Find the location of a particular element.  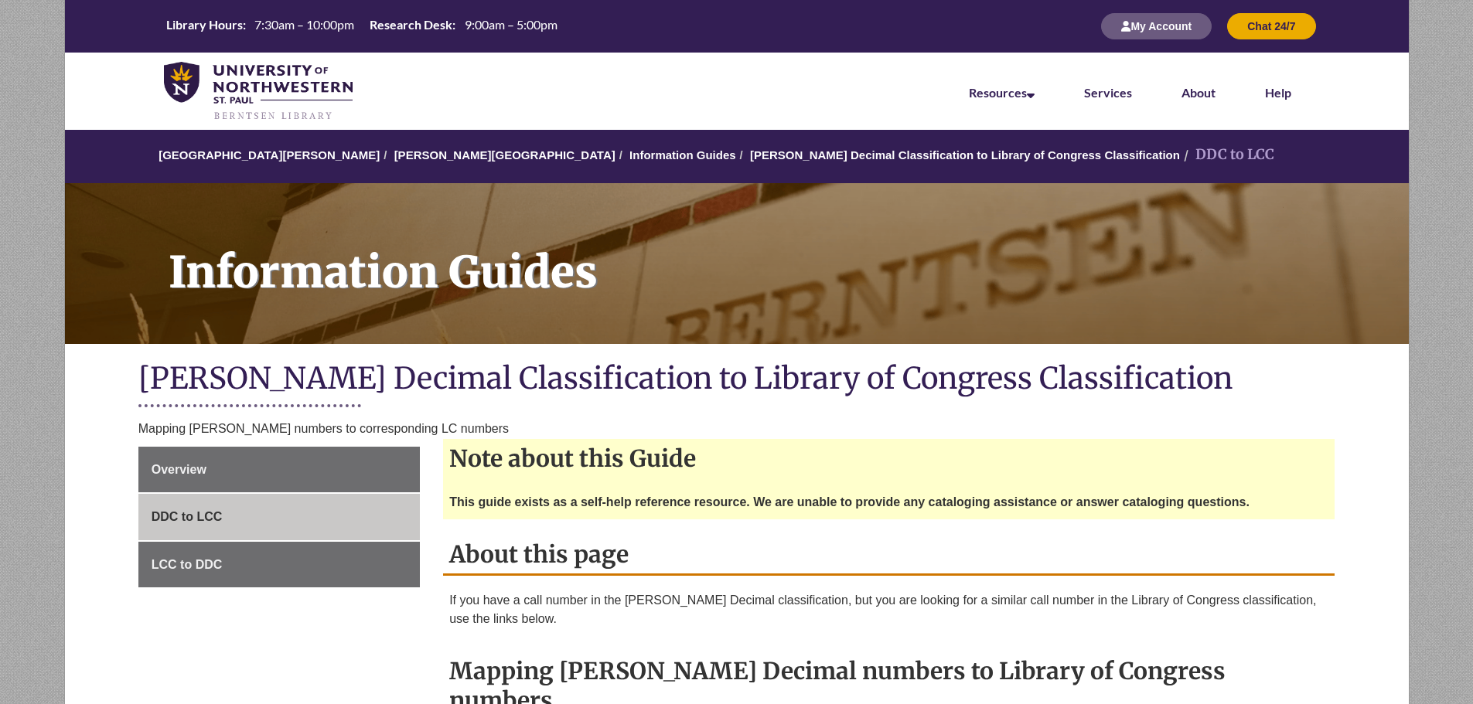

a: Overview is located at coordinates (279, 470).